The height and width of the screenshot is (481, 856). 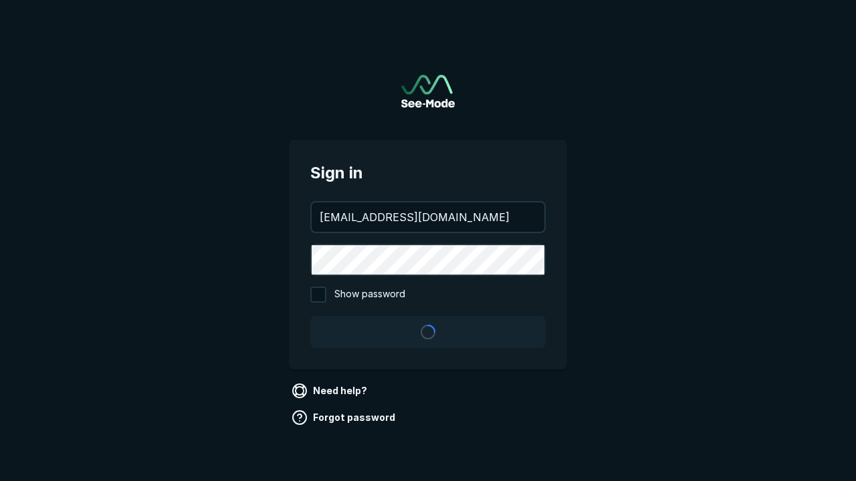 I want to click on a: Go to sign in, so click(x=428, y=91).